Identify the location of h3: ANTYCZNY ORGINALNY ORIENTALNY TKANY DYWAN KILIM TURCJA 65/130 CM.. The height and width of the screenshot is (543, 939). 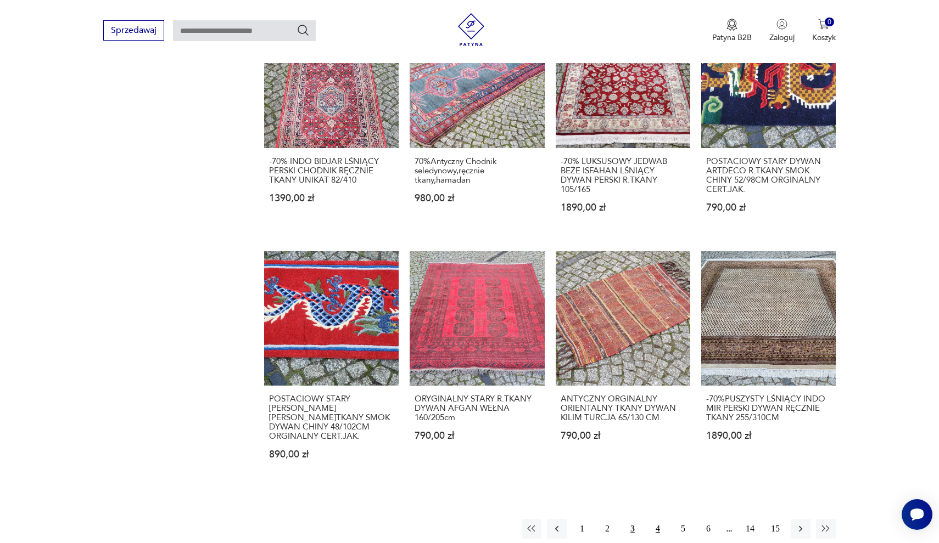
(623, 408).